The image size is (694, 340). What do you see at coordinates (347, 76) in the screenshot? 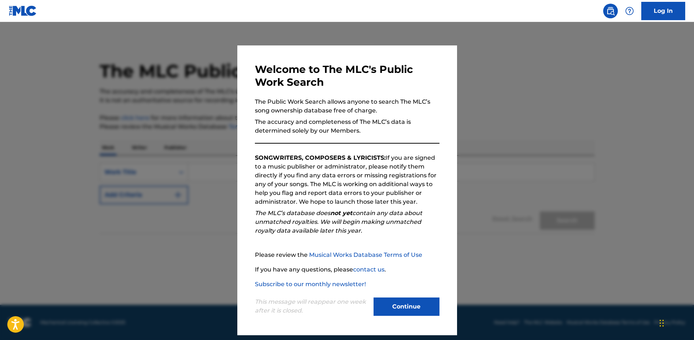
I see `h3: Welcome to The MLC's Public Work Search` at bounding box center [347, 76].